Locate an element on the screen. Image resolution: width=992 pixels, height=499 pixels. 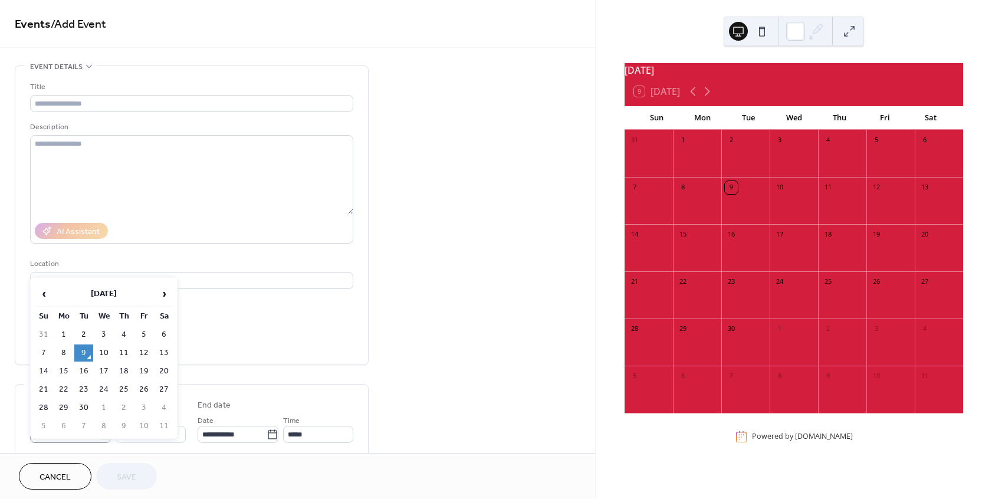
div: 13 is located at coordinates (925, 188).